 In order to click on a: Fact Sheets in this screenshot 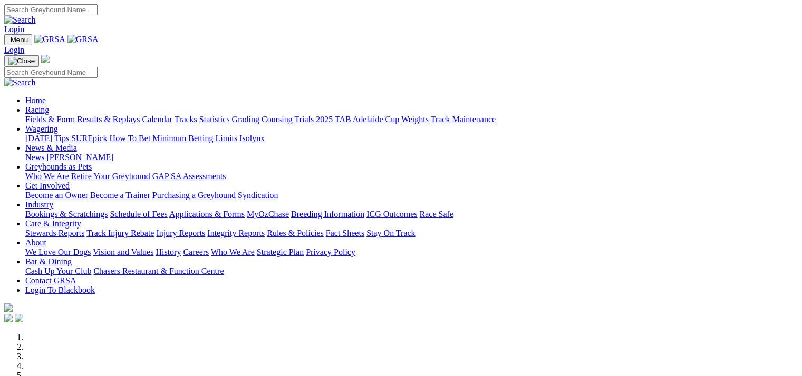, I will do `click(345, 233)`.